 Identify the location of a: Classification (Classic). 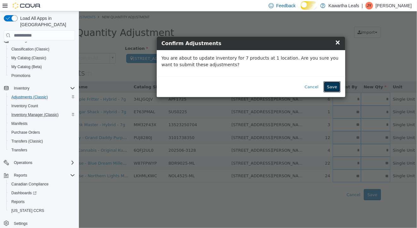
(30, 49).